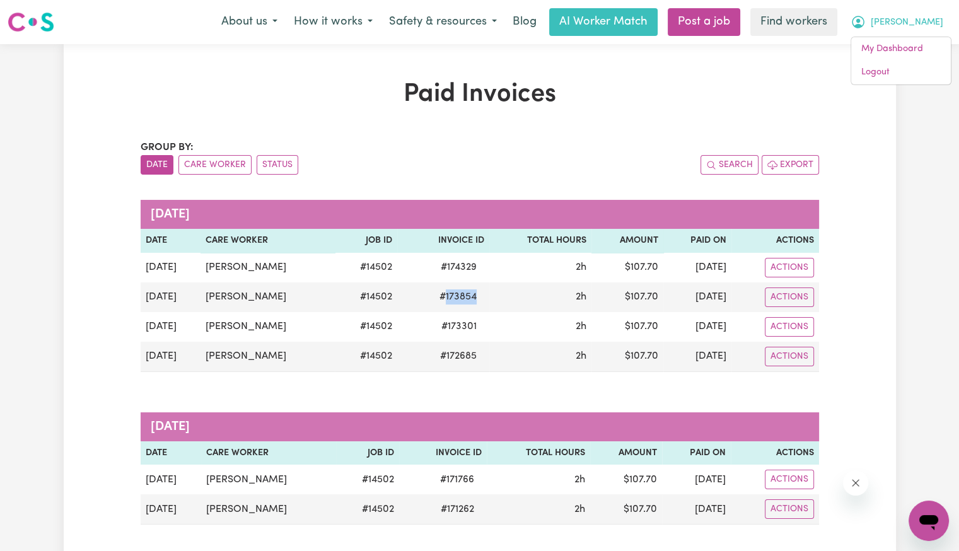 The height and width of the screenshot is (551, 959). What do you see at coordinates (457, 480) in the screenshot?
I see `span: # 171766` at bounding box center [457, 480].